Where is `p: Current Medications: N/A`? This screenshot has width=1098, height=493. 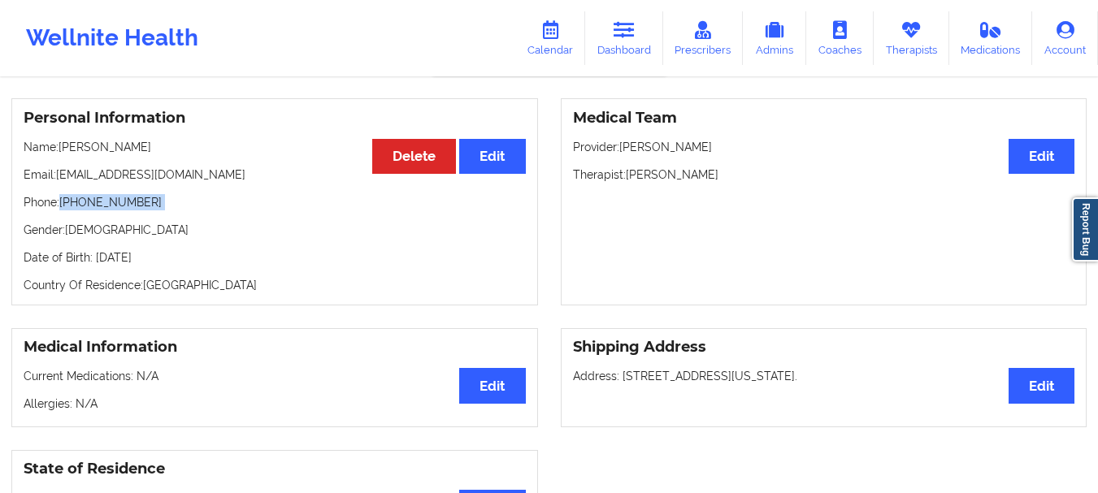 p: Current Medications: N/A is located at coordinates (275, 376).